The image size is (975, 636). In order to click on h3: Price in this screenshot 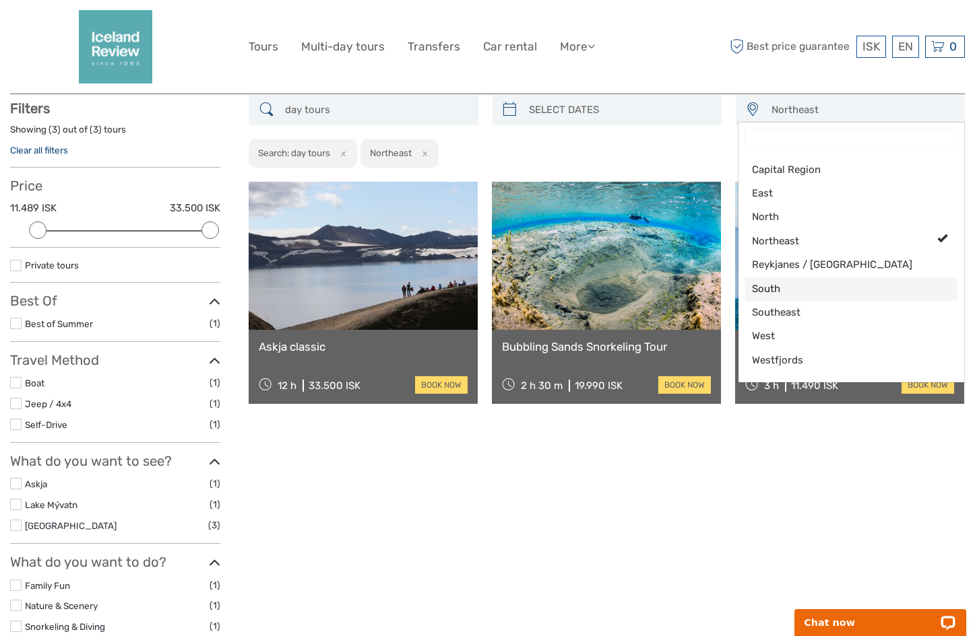, I will do `click(115, 186)`.